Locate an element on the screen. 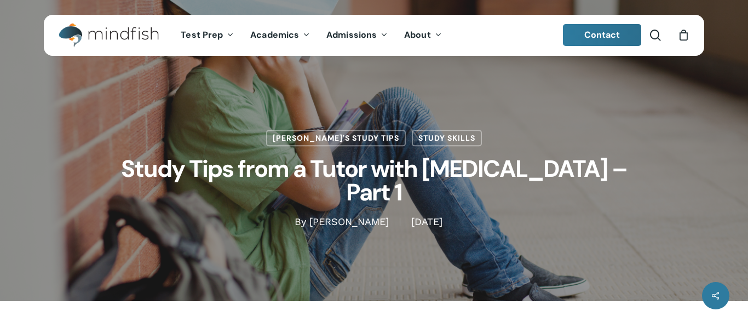 This screenshot has width=748, height=328. a: About is located at coordinates (423, 35).